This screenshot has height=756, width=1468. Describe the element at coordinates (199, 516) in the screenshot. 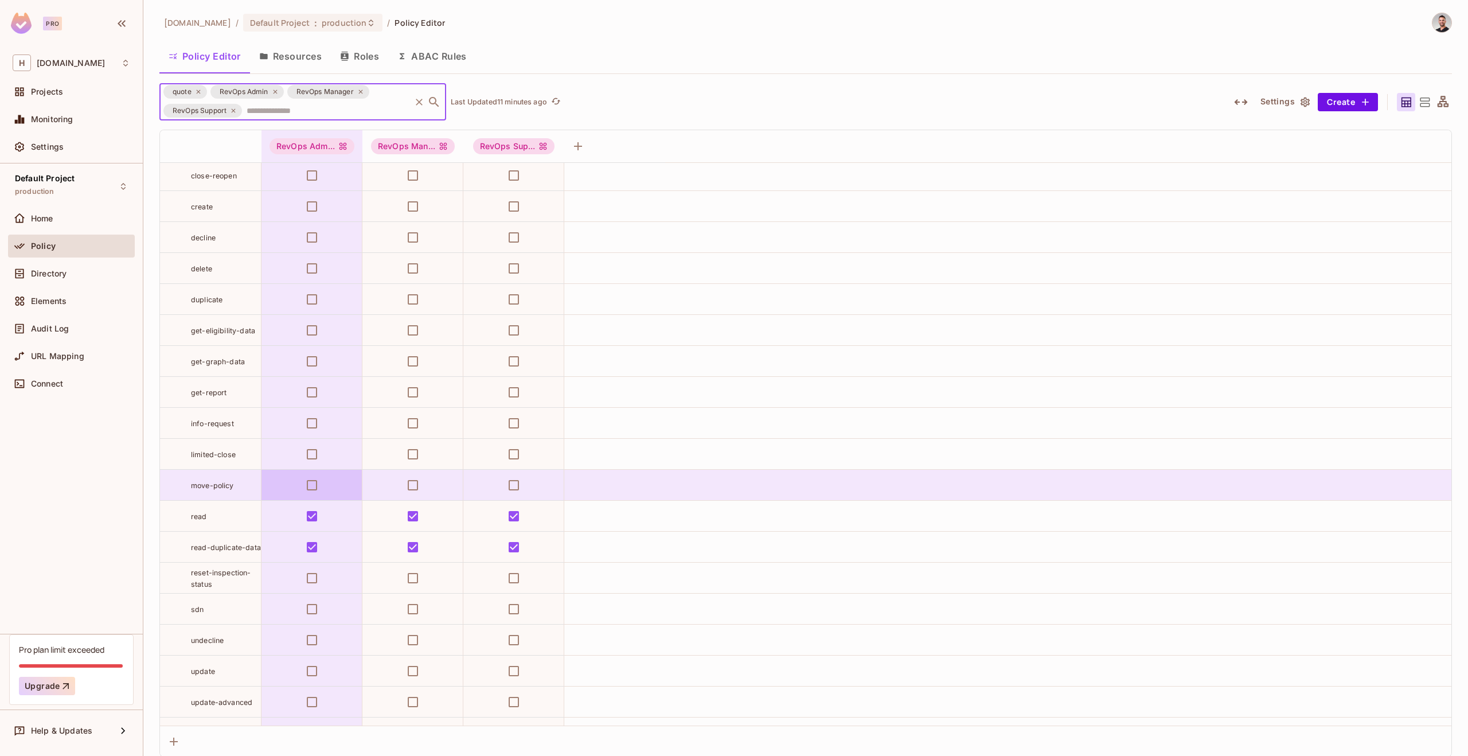

I see `span: read` at that location.